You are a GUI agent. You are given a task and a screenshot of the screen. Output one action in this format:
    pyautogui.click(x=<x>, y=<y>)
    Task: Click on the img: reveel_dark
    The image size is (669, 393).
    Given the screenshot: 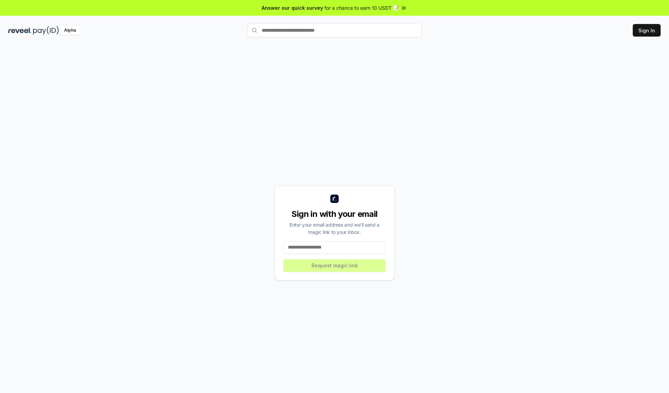 What is the action you would take?
    pyautogui.click(x=20, y=30)
    